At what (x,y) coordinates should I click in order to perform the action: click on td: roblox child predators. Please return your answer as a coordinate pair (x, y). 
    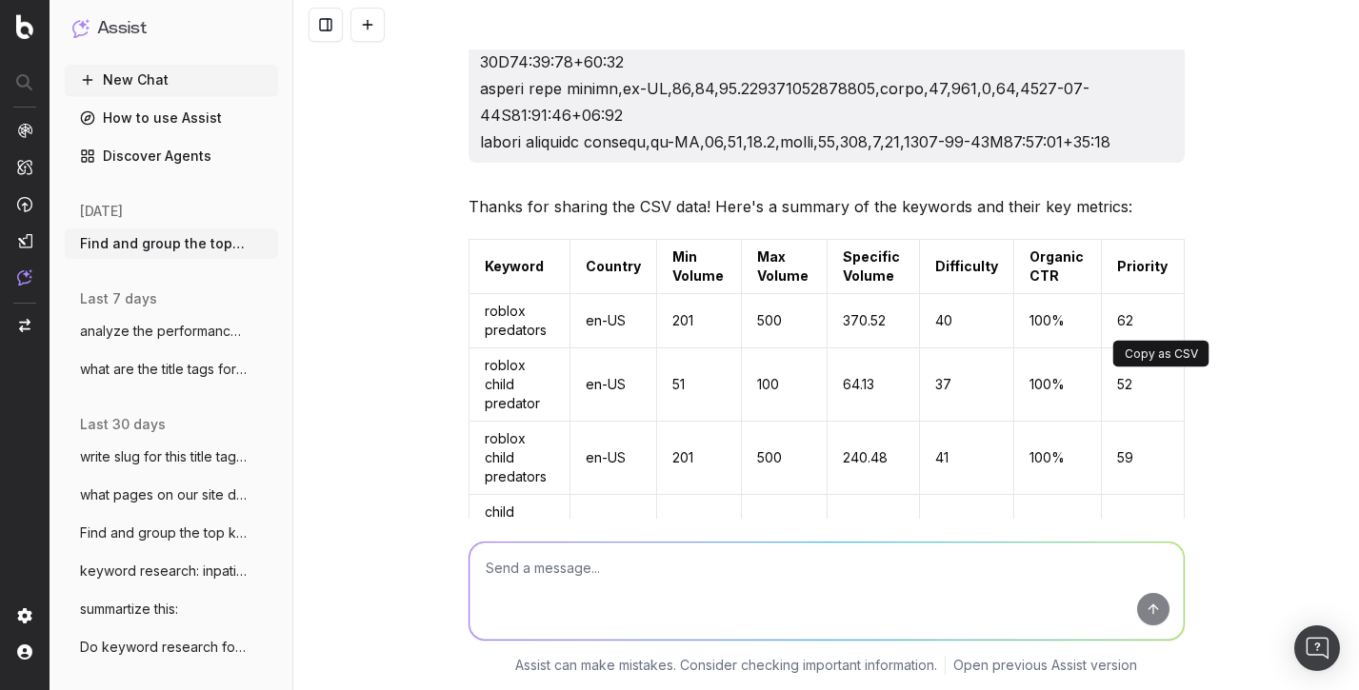
    Looking at the image, I should click on (519, 457).